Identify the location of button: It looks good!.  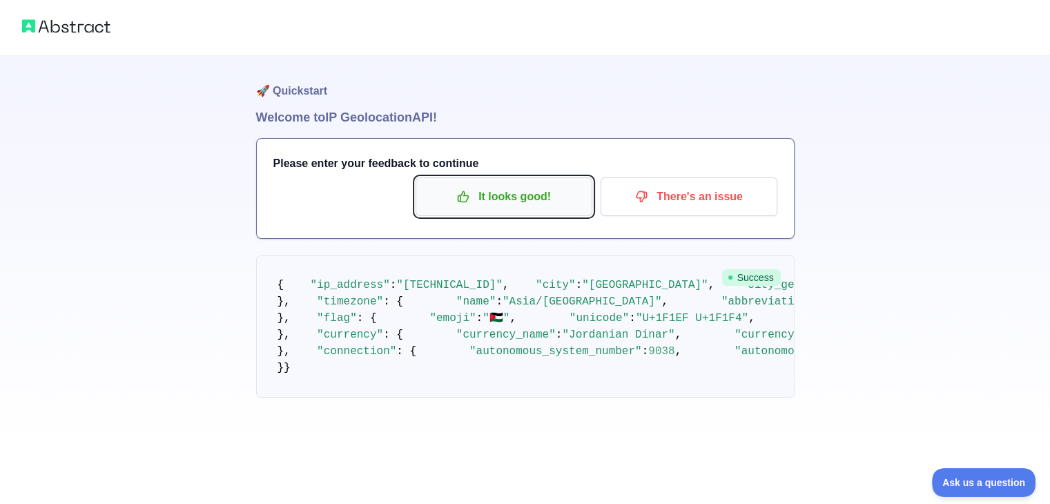
(504, 197).